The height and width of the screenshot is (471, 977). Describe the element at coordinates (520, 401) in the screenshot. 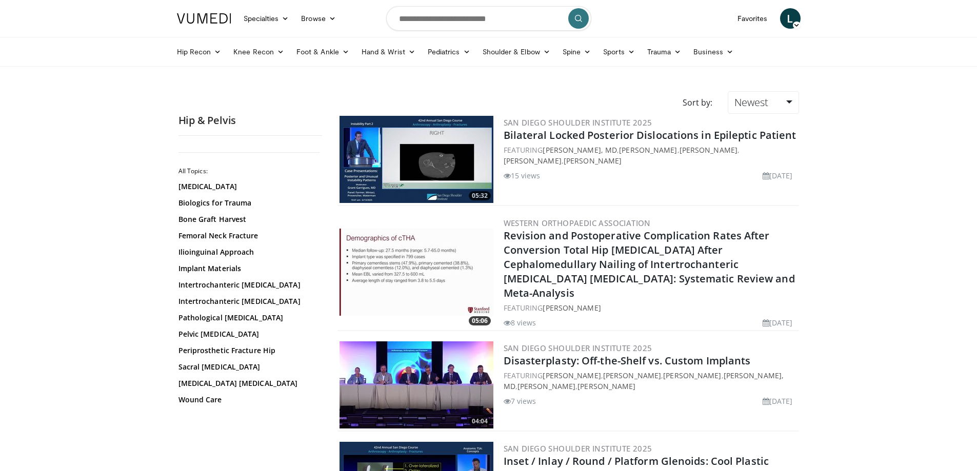

I see `li: 7 views` at that location.